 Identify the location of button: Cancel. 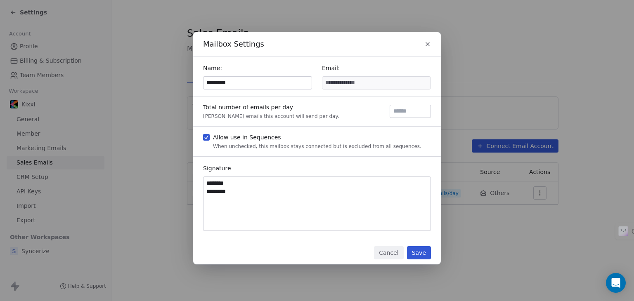
(389, 253).